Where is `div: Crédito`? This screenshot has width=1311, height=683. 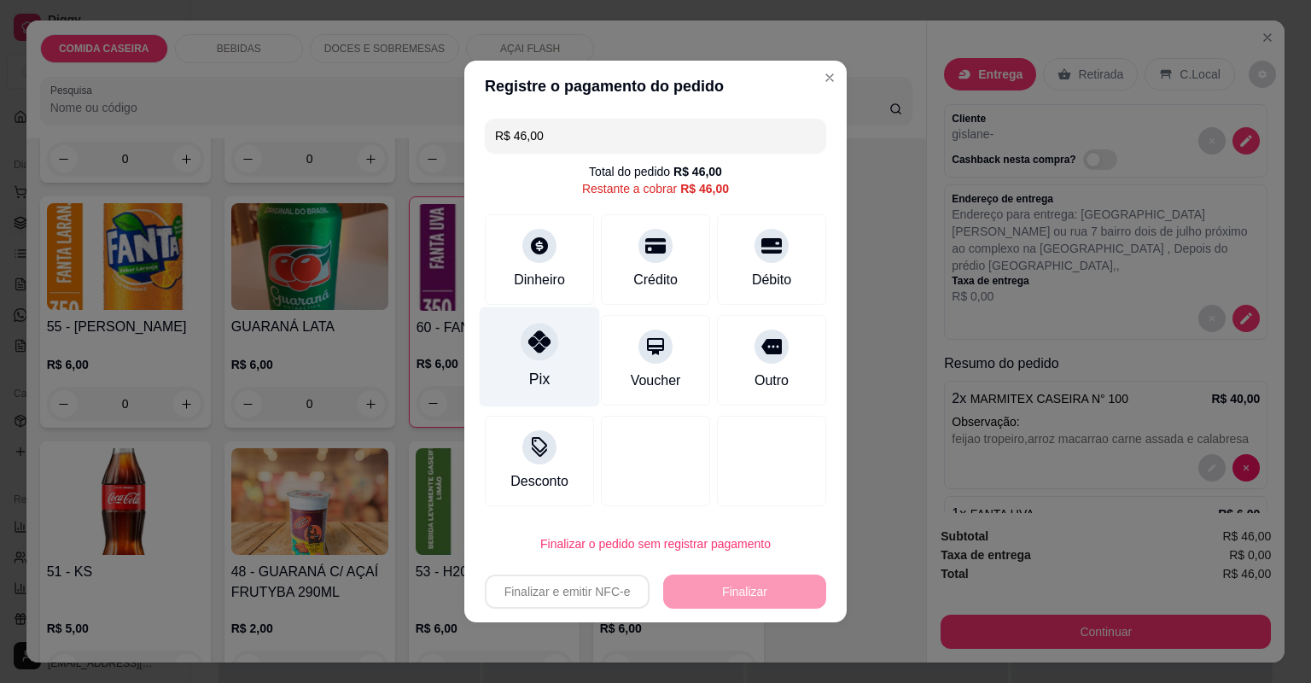
div: Crédito is located at coordinates (655, 280).